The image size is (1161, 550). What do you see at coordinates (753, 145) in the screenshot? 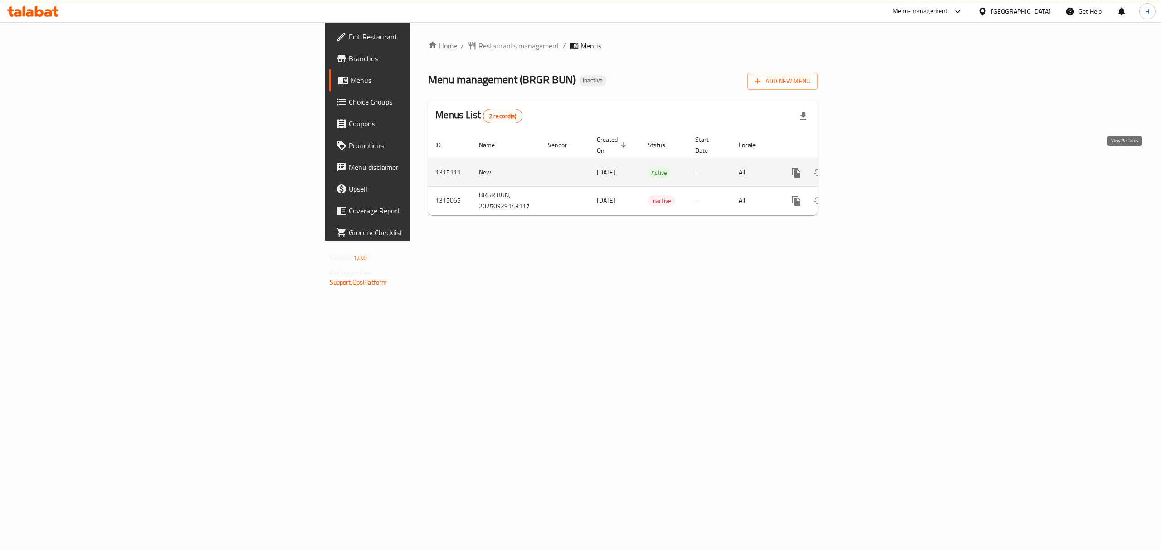
I see `span: Locale` at bounding box center [753, 145].